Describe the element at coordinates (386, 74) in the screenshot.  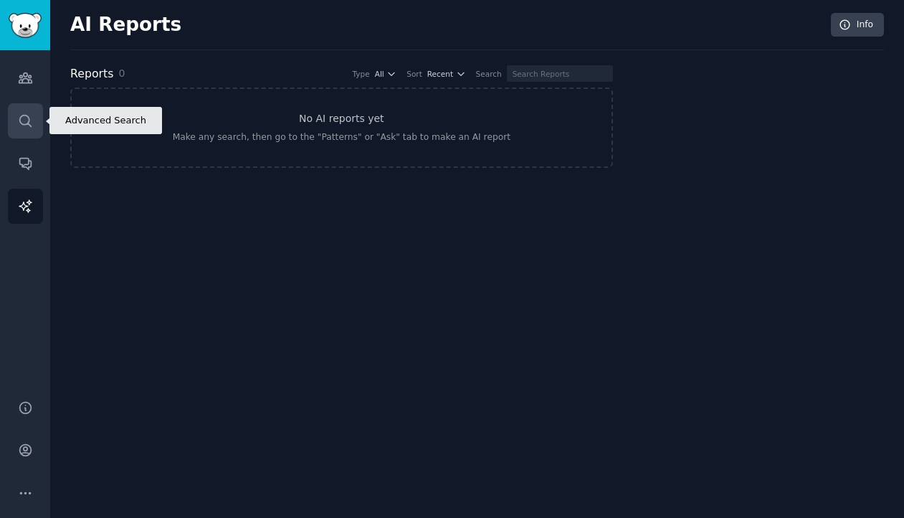
I see `button: All` at that location.